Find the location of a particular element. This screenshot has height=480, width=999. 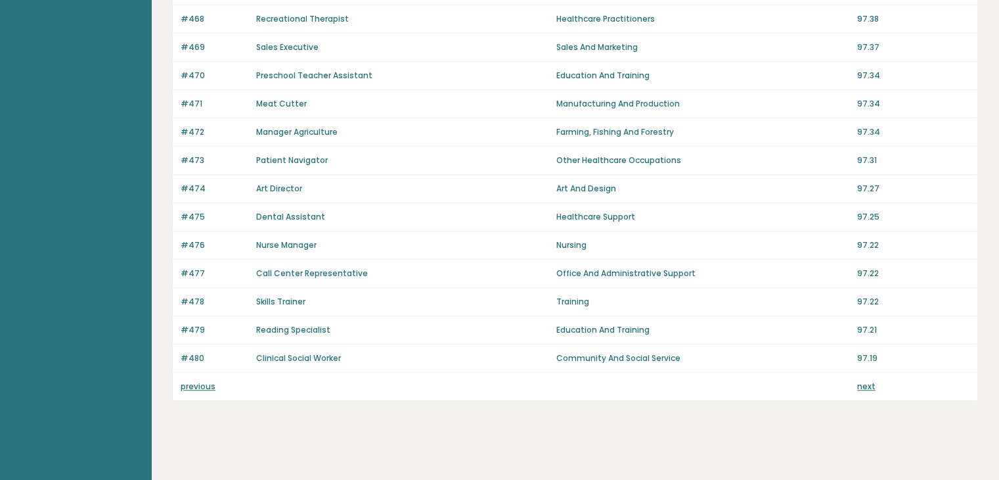

p: 97.25 is located at coordinates (913, 217).